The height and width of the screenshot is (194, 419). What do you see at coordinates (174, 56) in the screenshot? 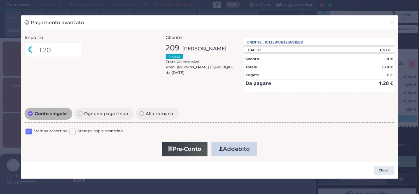
I see `small: In casa` at bounding box center [174, 56].